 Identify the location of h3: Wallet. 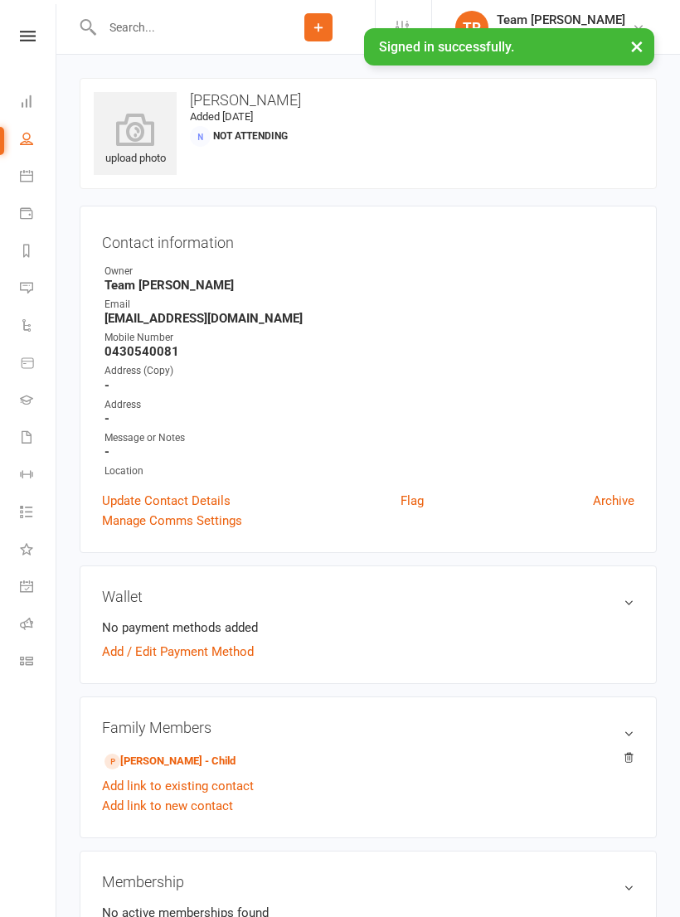
(368, 596).